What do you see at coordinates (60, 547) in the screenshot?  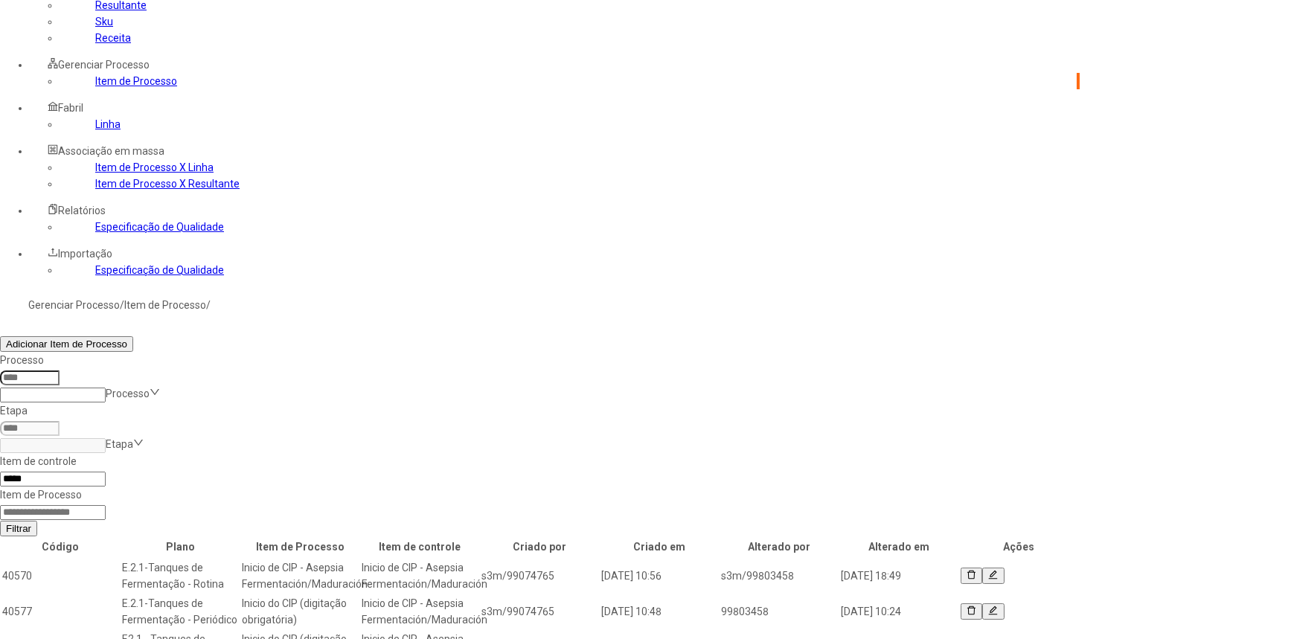 I see `th: Código` at bounding box center [60, 547].